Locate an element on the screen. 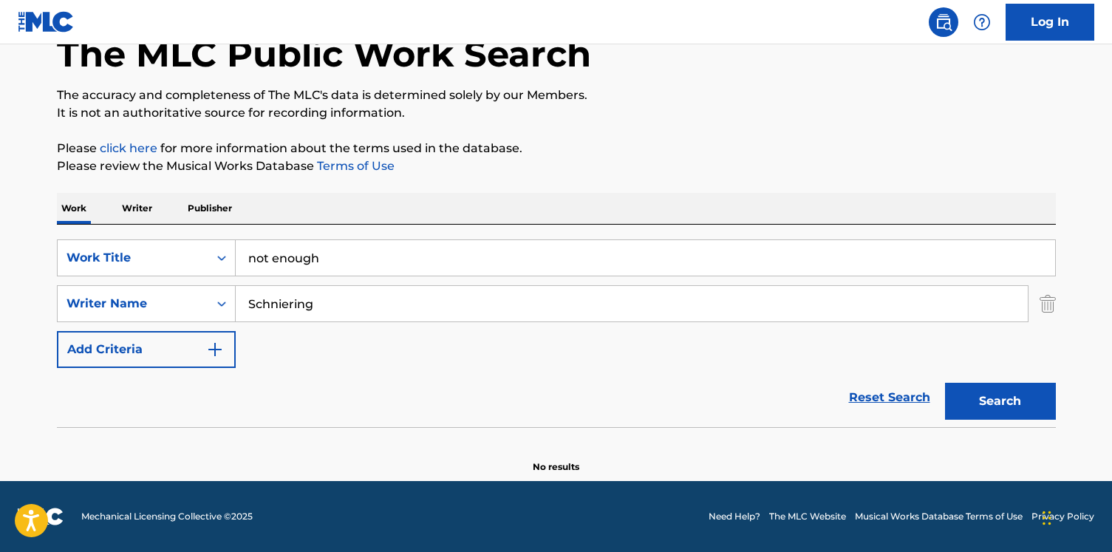  a: Need Help? is located at coordinates (734, 516).